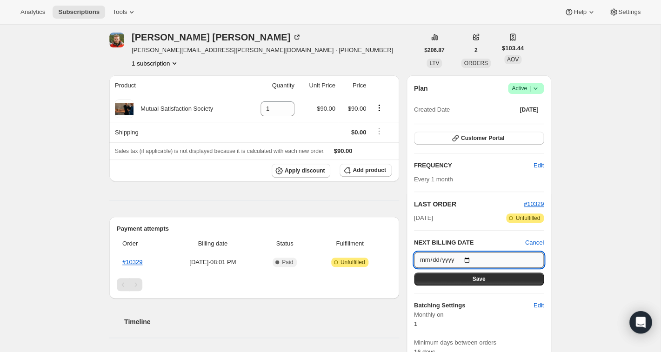 The height and width of the screenshot is (352, 661). I want to click on span: Settings, so click(630, 12).